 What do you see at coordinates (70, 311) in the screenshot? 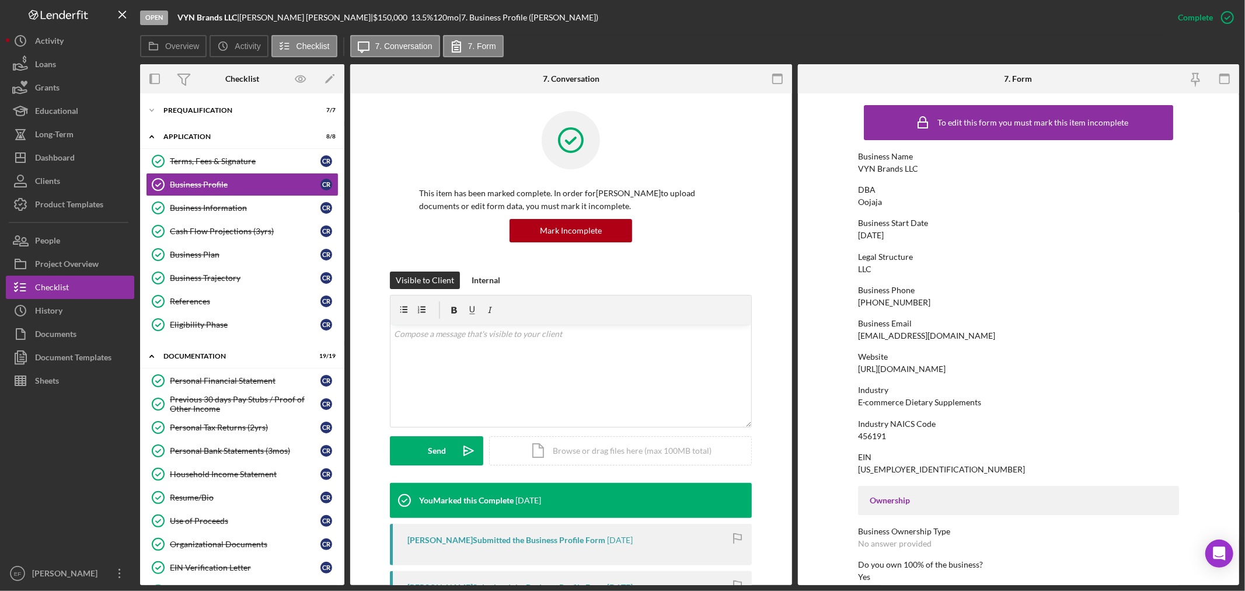
I see `a: History` at bounding box center [70, 311].